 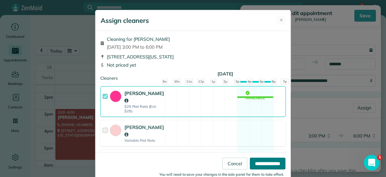 I want to click on div: Not priced yet, so click(x=193, y=65).